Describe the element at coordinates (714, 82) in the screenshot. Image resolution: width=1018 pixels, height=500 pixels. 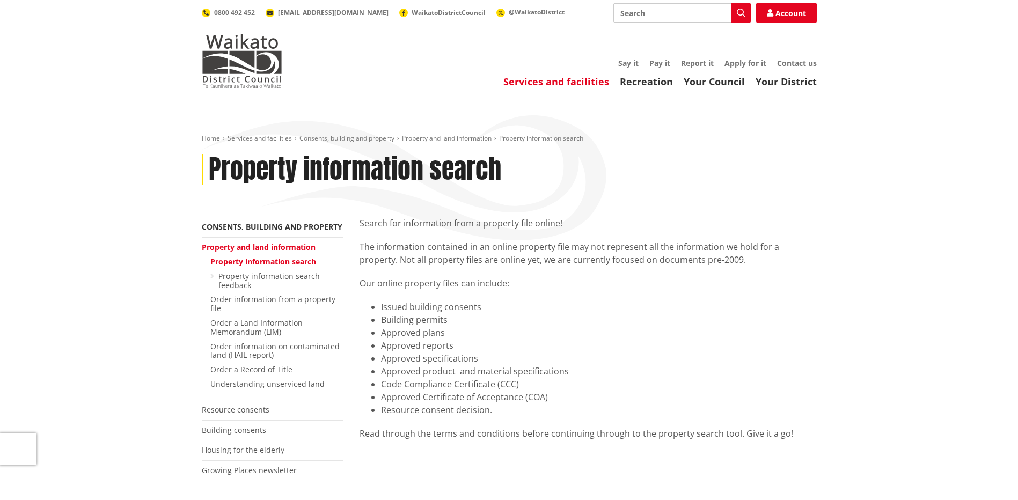
I see `a: Your Council` at that location.